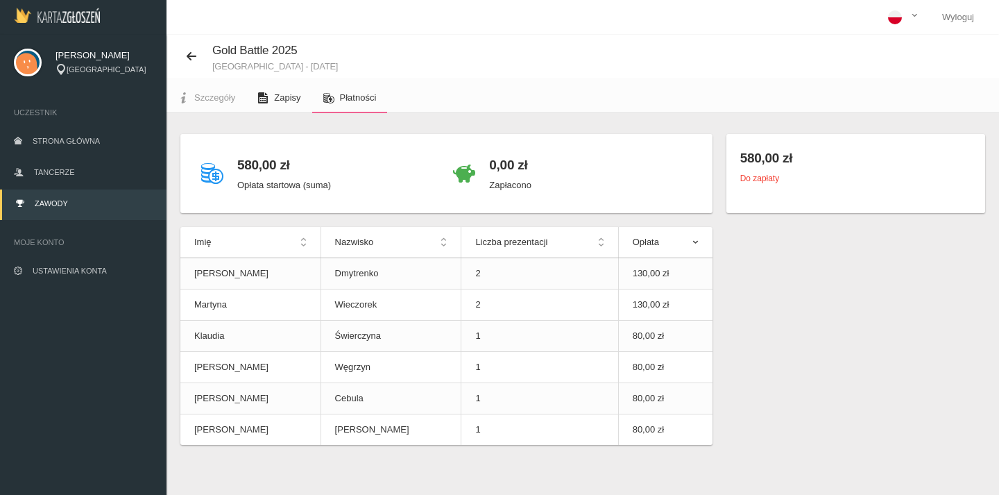 The width and height of the screenshot is (999, 495). I want to click on span: Zawody, so click(51, 203).